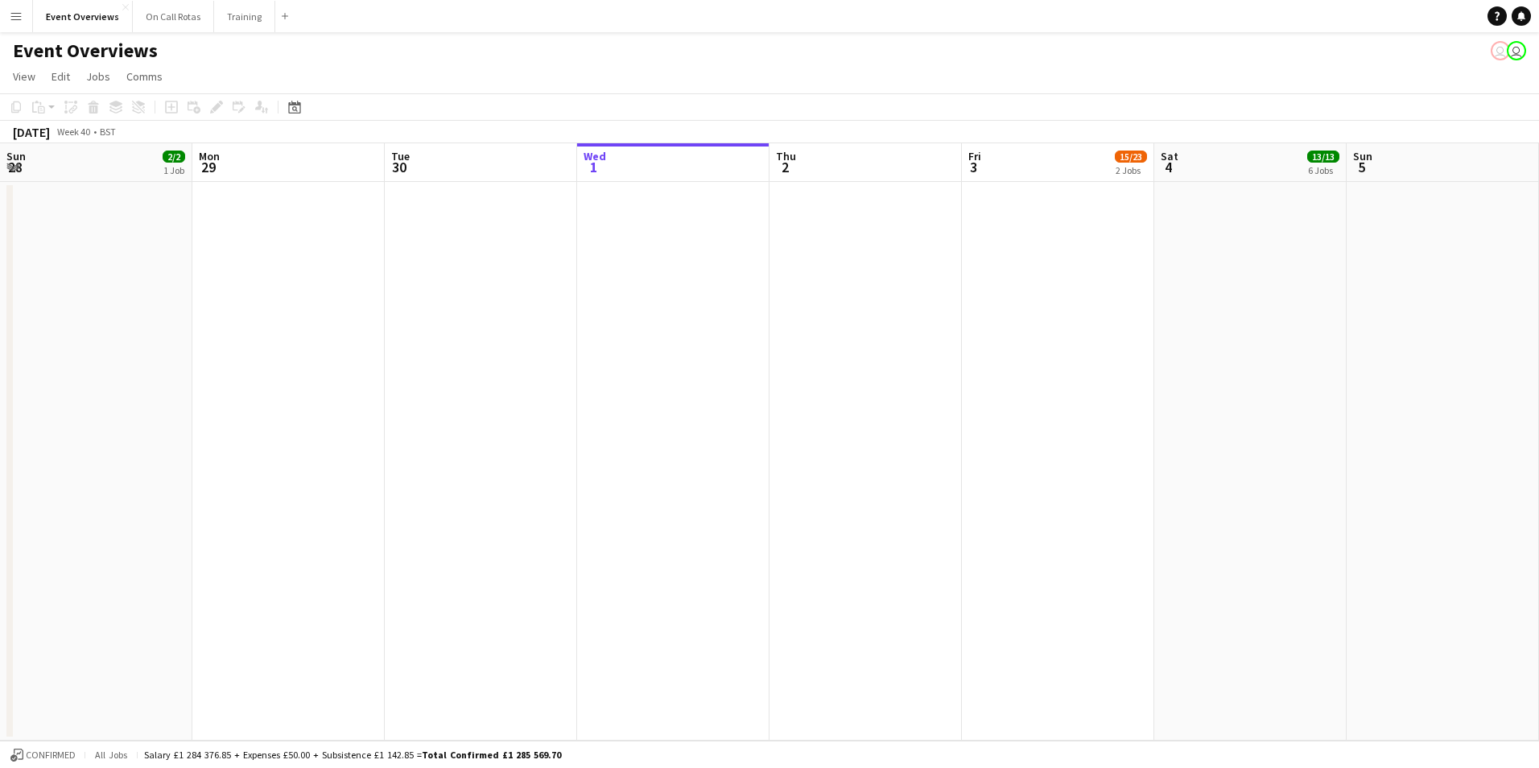 Image resolution: width=1539 pixels, height=768 pixels. I want to click on button: Event Overviews, so click(83, 16).